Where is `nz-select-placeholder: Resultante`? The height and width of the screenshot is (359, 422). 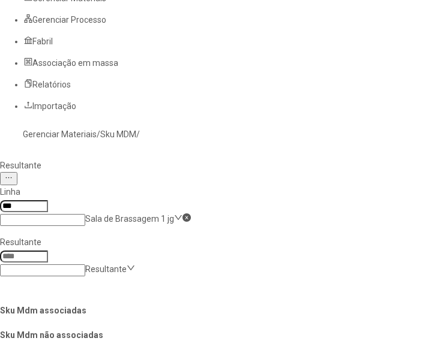 nz-select-placeholder: Resultante is located at coordinates (106, 269).